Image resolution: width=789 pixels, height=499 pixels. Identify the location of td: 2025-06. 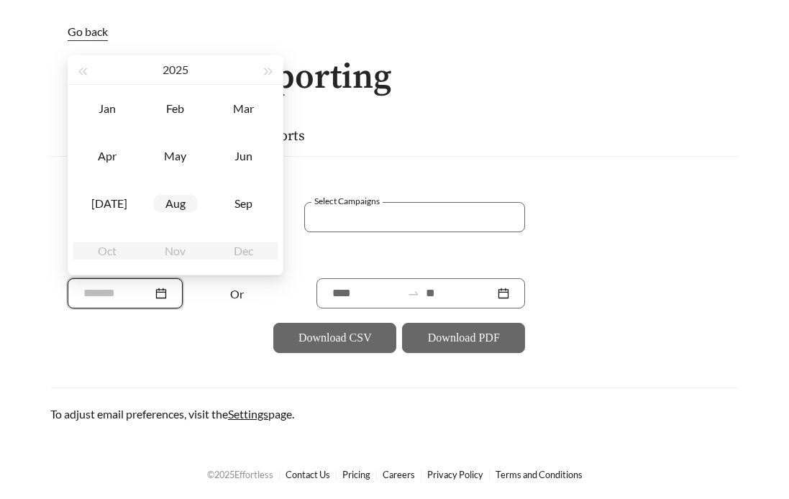
(243, 156).